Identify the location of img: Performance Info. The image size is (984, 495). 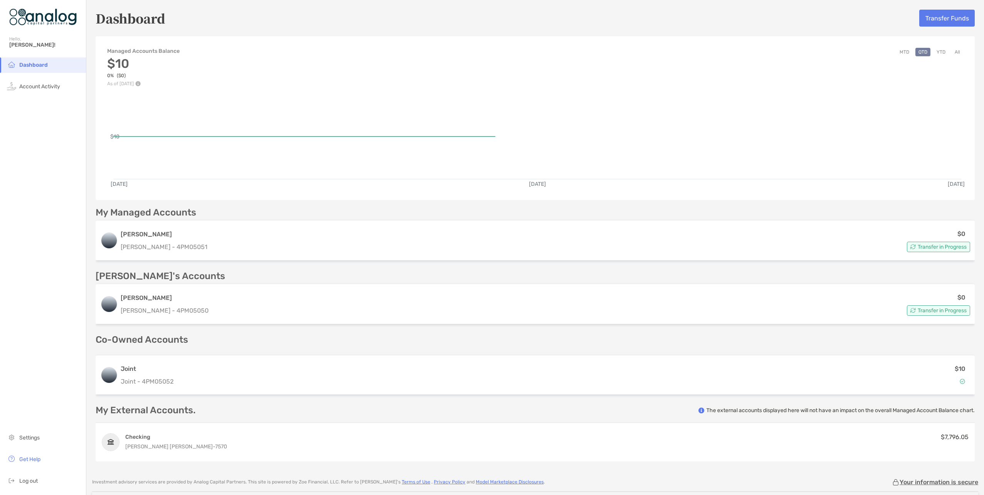
(138, 84).